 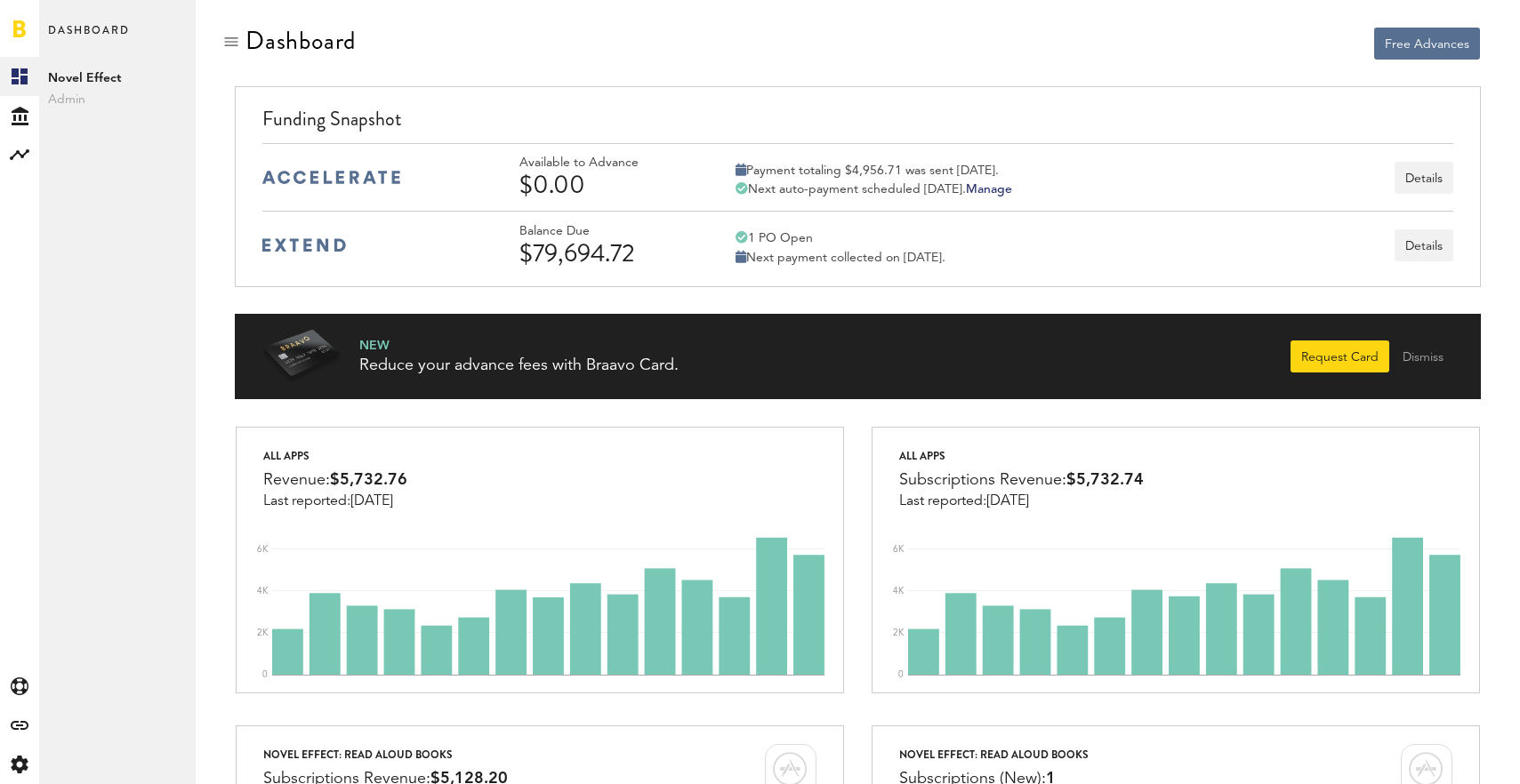 I want to click on div: Funding Snapshot, so click(x=857, y=124).